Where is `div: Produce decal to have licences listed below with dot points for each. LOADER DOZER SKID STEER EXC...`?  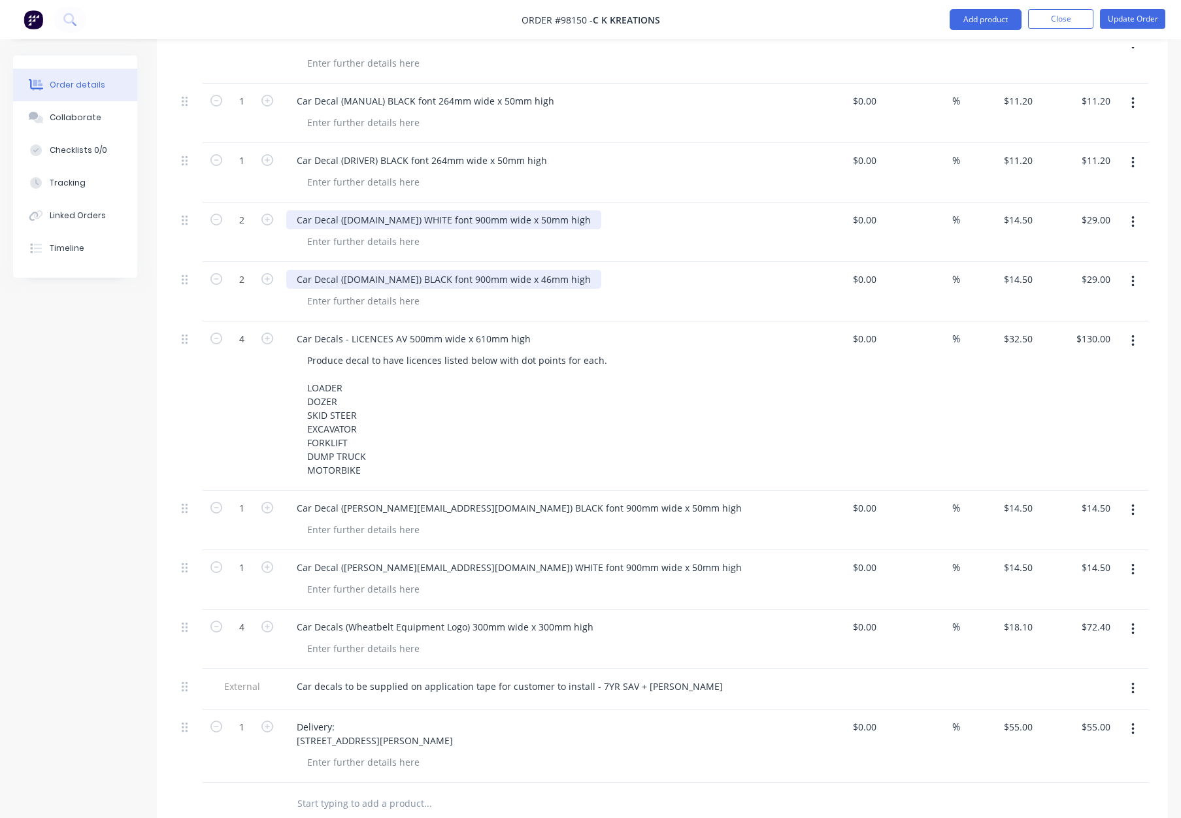
div: Produce decal to have licences listed below with dot points for each. LOADER DOZER SKID STEER EXC... is located at coordinates (458, 415).